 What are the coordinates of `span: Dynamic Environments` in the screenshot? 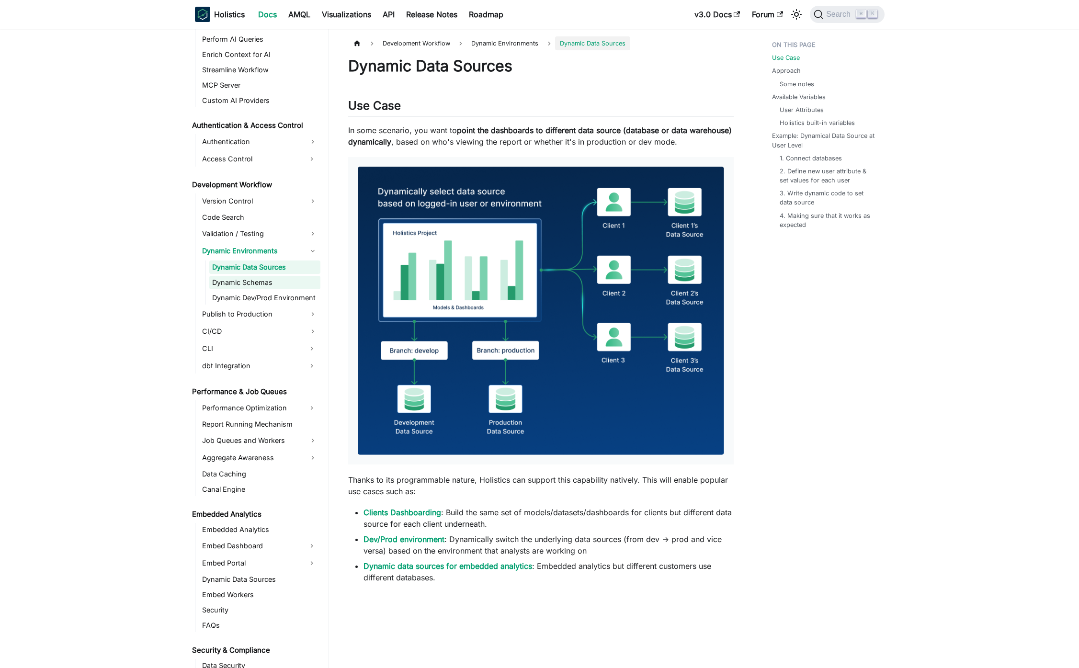 It's located at (505, 43).